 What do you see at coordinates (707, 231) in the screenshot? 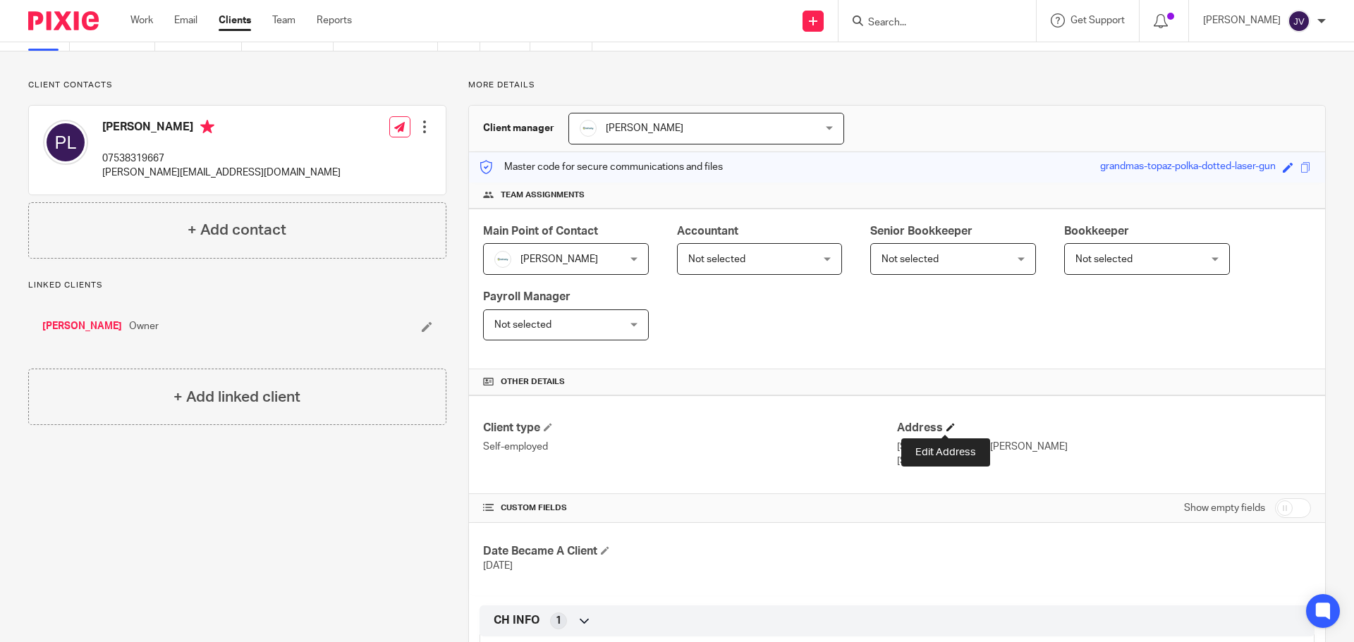
I see `span: Accountant` at bounding box center [707, 231].